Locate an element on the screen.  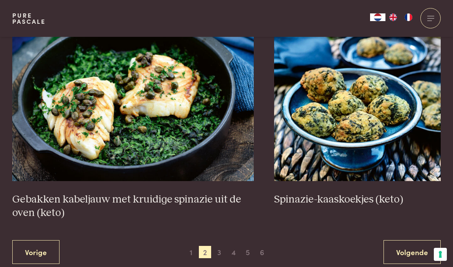
span: 1 is located at coordinates (191, 252).